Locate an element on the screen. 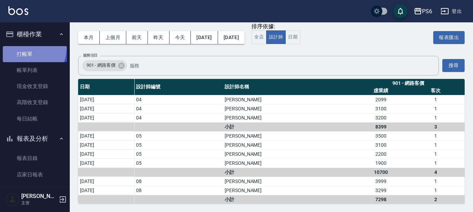 This screenshot has height=212, width=473. div: 2099 is located at coordinates (381, 99).